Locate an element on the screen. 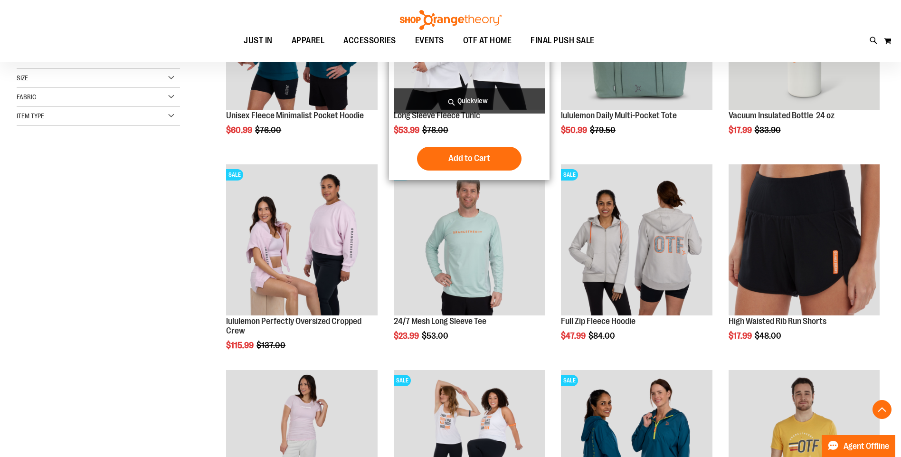 The image size is (901, 457). a: FINAL PUSH SALE is located at coordinates (563, 40).